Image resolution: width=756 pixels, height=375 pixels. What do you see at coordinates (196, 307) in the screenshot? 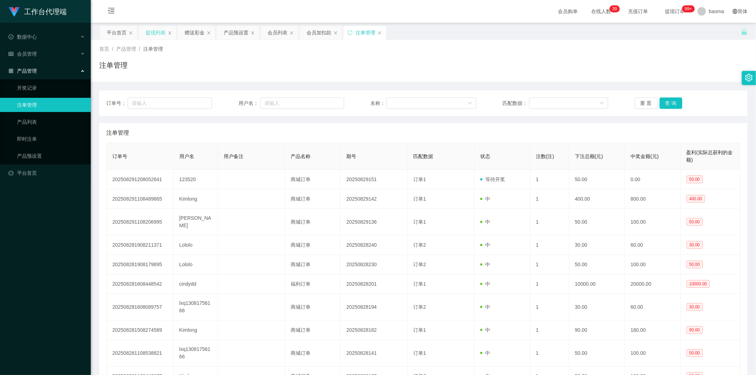
I see `td: lxq13081756166` at bounding box center [196, 307].